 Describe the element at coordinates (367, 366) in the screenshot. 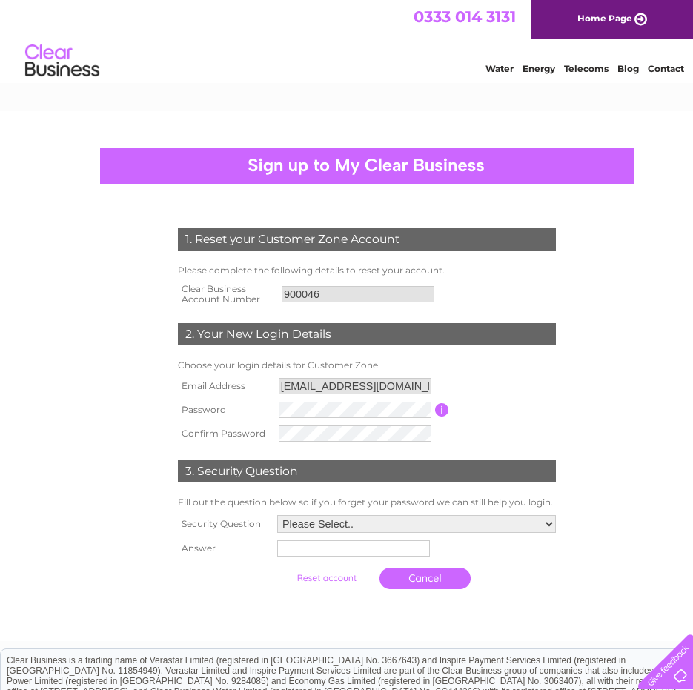

I see `td: Choose your login details for Customer Zone.` at that location.